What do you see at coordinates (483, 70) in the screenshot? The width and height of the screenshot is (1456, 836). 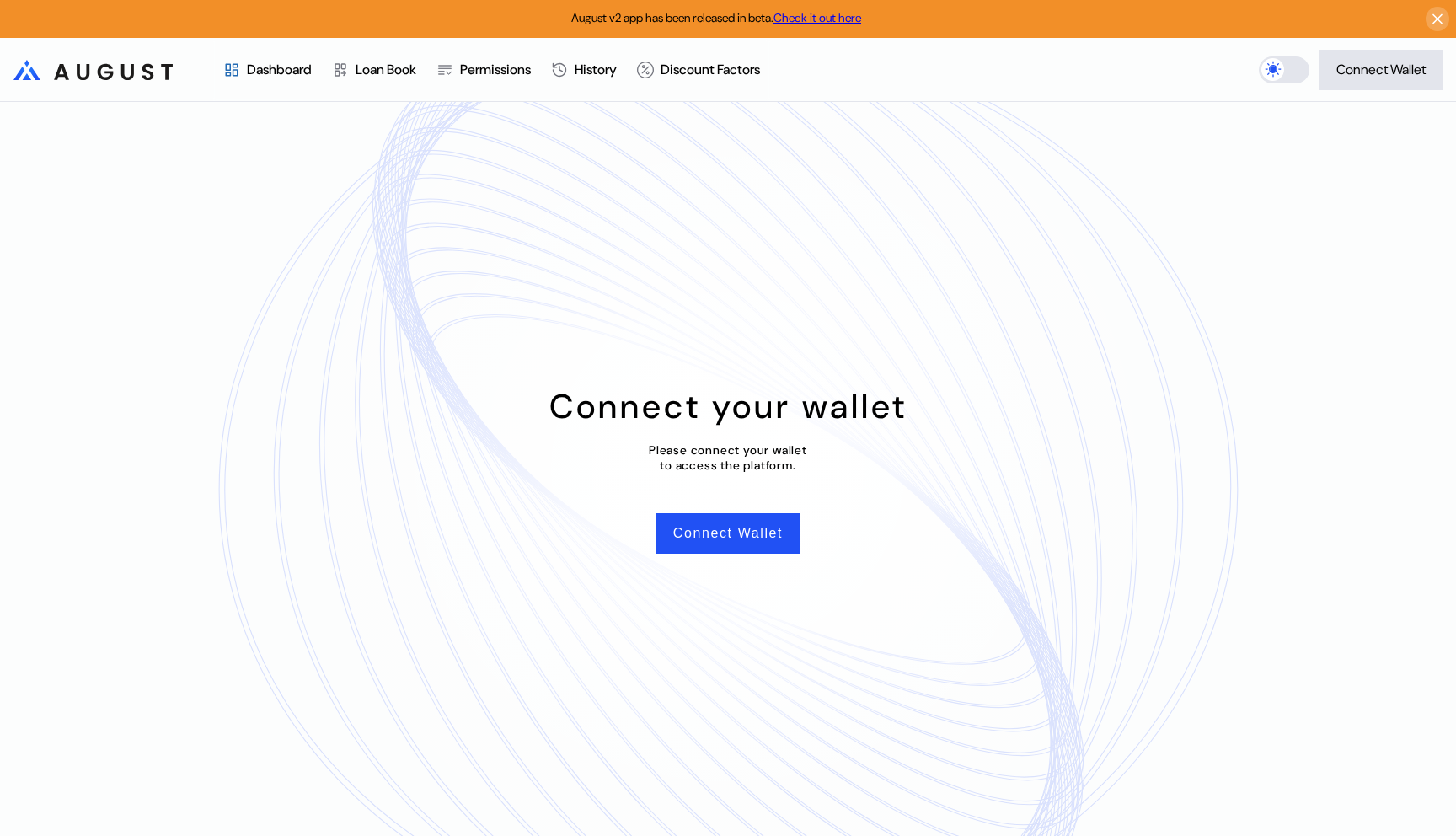 I see `a: Permissions` at bounding box center [483, 70].